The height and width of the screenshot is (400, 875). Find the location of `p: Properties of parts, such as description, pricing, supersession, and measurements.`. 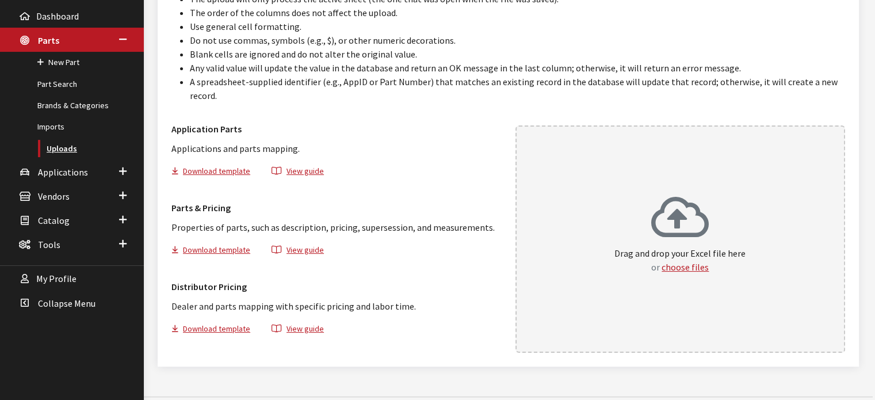

p: Properties of parts, such as description, pricing, supersession, and measurements. is located at coordinates (337, 227).